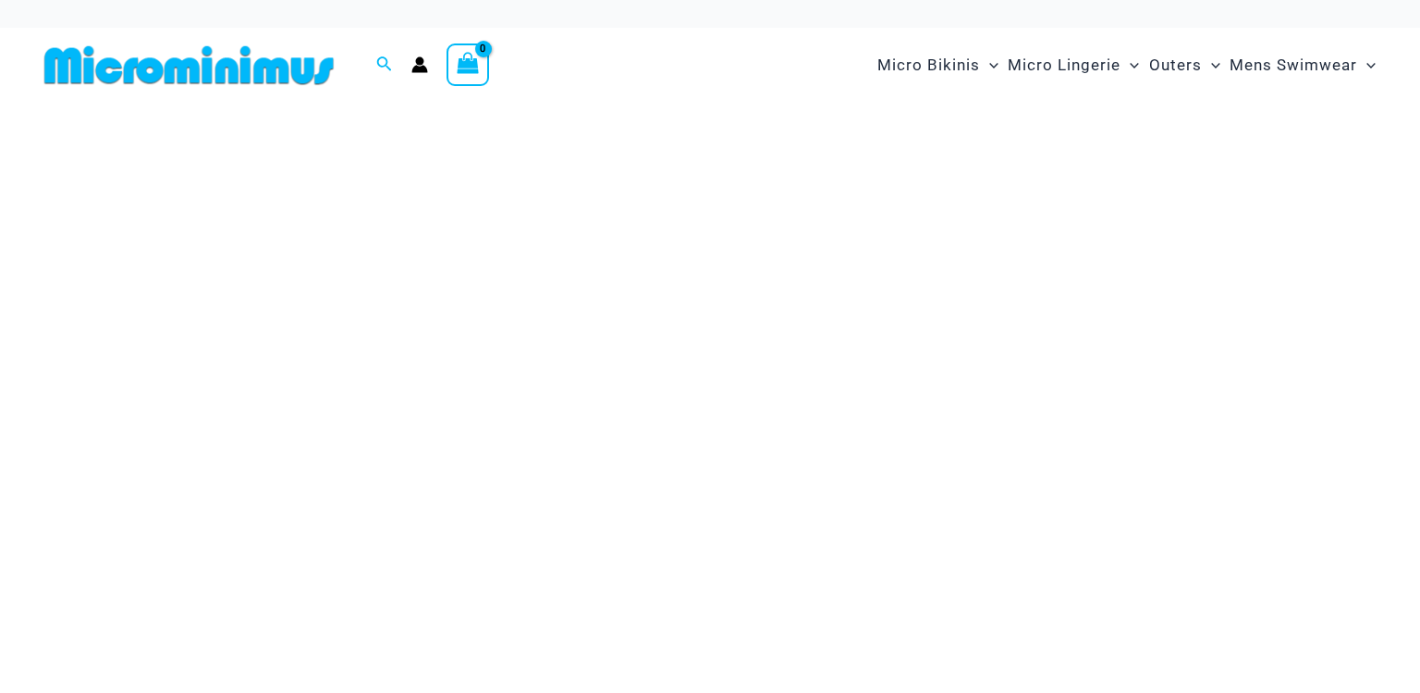  I want to click on a: View Shopping Cart, empty, so click(468, 65).